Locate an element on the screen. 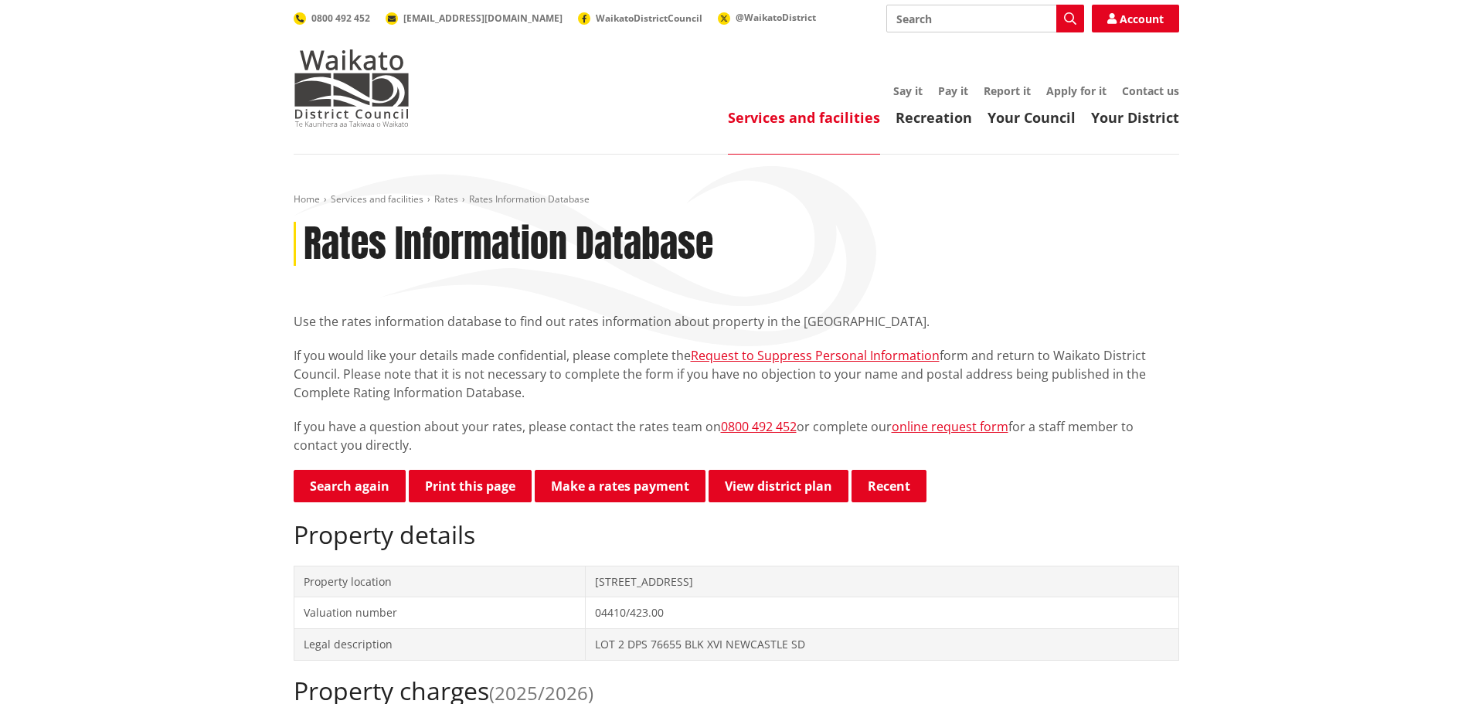  img: Waikato District Council - Te Kaunihera aa Takiwaa o Waikato is located at coordinates (351, 88).